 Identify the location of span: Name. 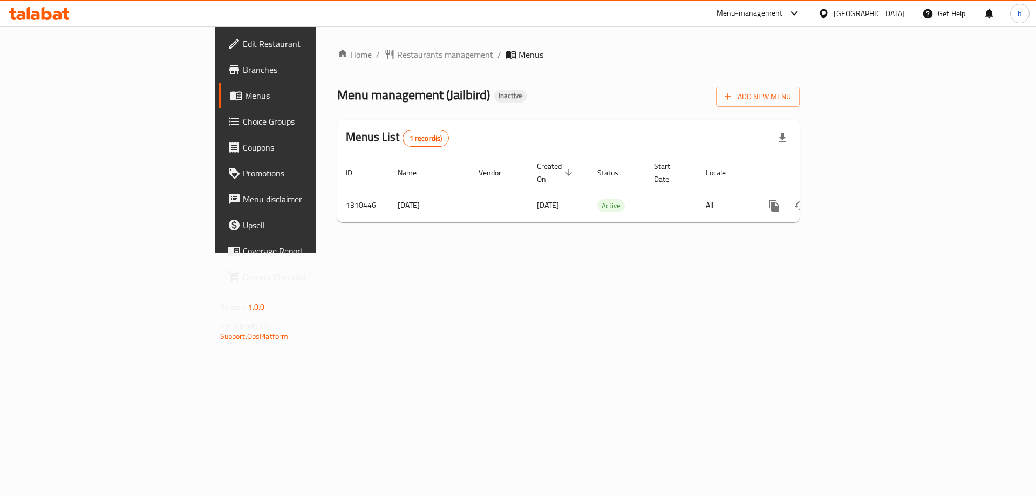
(414, 173).